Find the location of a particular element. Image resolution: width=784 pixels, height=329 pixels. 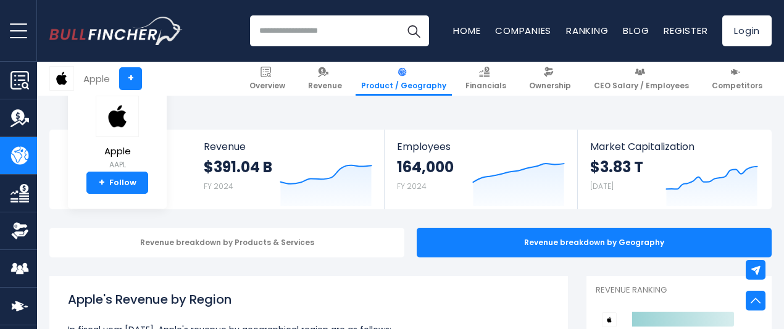

a: Employees 164,000 FY 2024 is located at coordinates (480, 169).